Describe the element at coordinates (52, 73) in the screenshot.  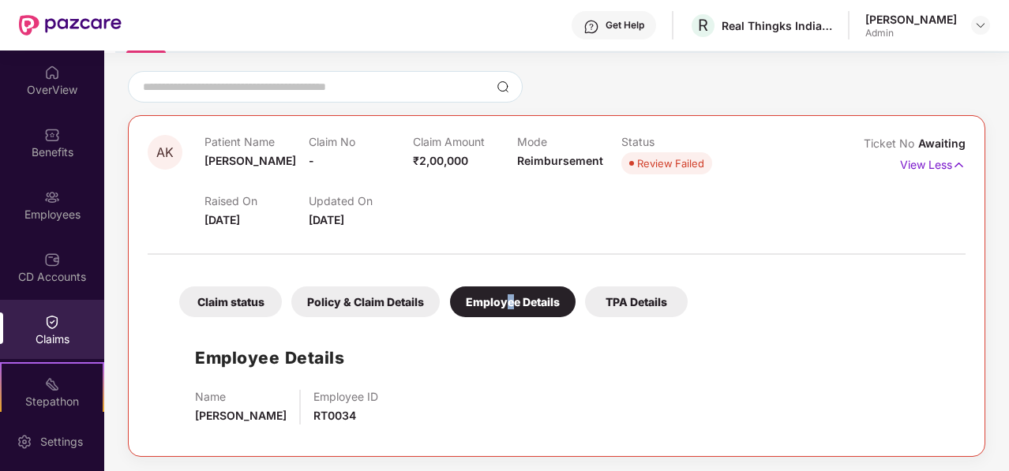
I see `img: svg+xml;base64,PHN2ZyBpZD0iSG9tZSIgeG1sbnM9Imh0dHA6Ly93d3cudzMub3JnLzIwMDAvc3ZnIiB3aWR0aD0iMjAiIG...` at that location.